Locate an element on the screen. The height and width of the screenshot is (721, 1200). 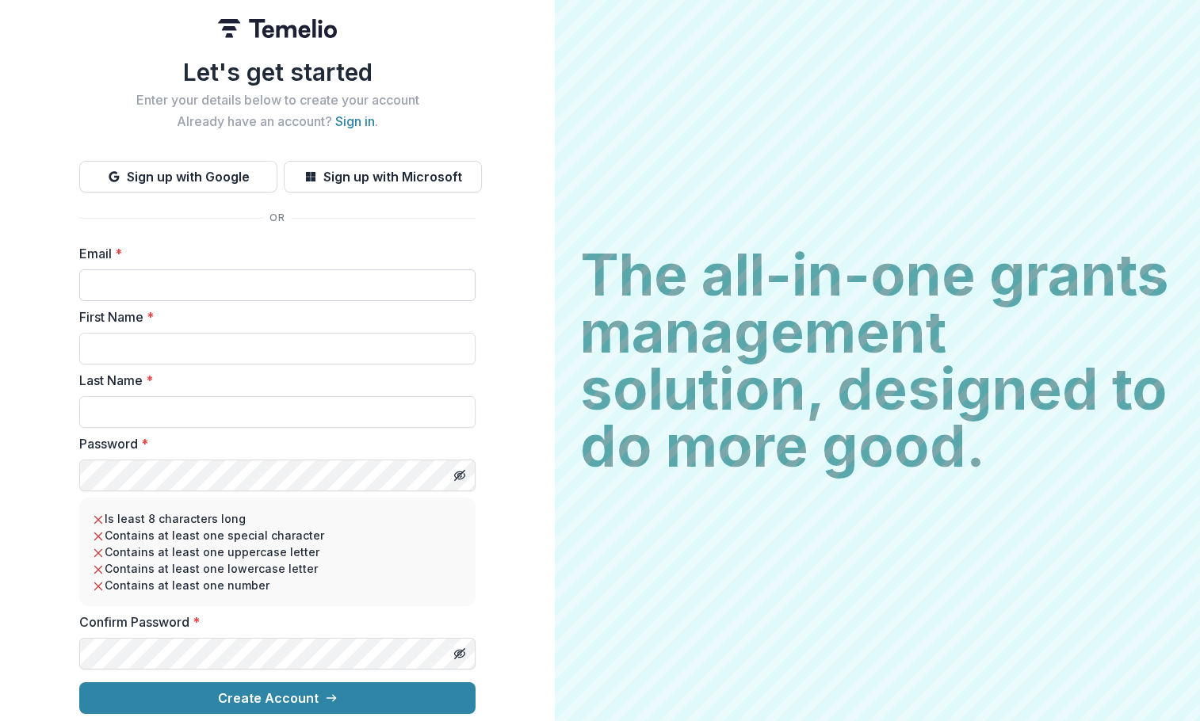
label: First Name is located at coordinates (273, 317).